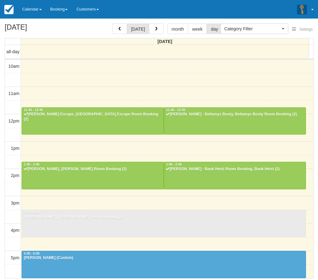  Describe the element at coordinates (15, 230) in the screenshot. I see `span: 4pm` at that location.